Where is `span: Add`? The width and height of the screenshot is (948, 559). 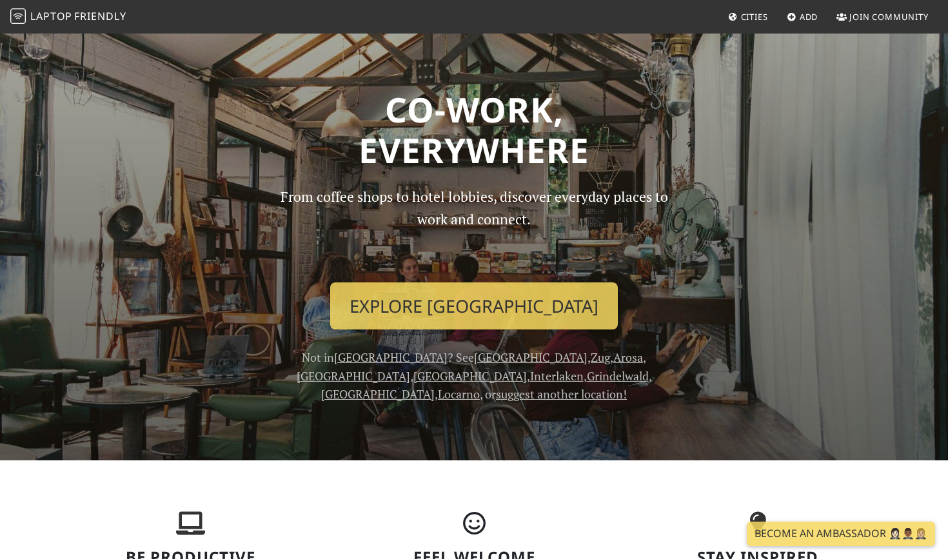
span: Add is located at coordinates (809, 17).